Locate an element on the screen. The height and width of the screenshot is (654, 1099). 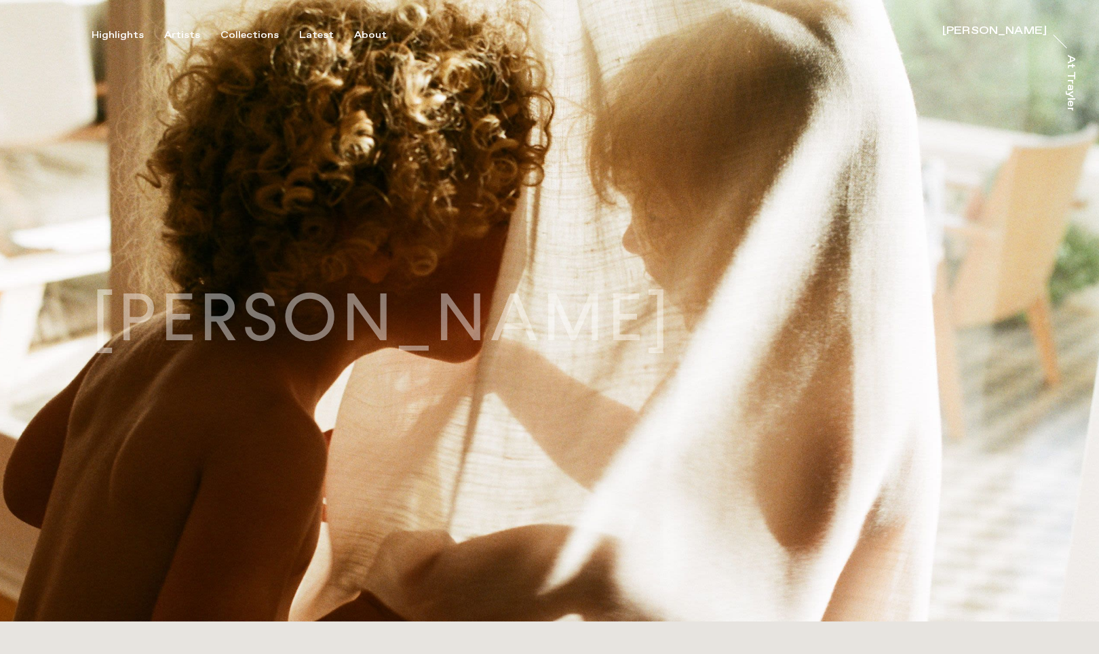
button: Artists is located at coordinates (192, 35).